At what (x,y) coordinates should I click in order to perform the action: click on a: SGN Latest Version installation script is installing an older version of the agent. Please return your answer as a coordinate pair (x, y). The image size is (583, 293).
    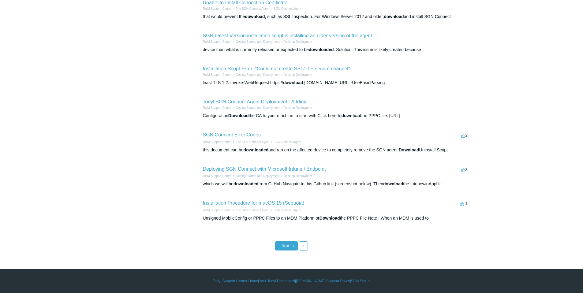
    Looking at the image, I should click on (287, 35).